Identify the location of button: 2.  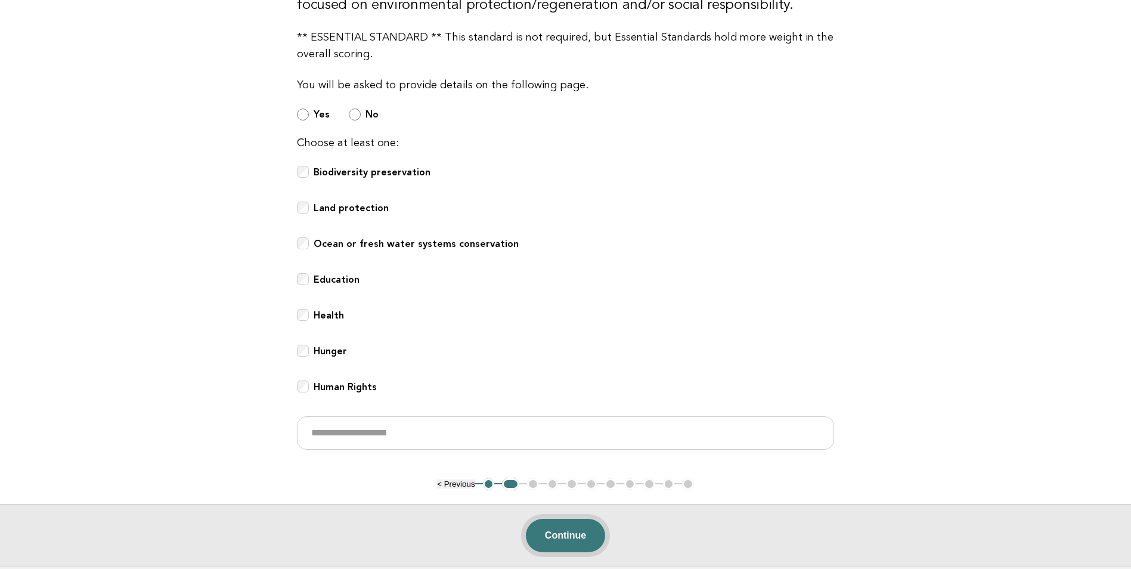
(510, 484).